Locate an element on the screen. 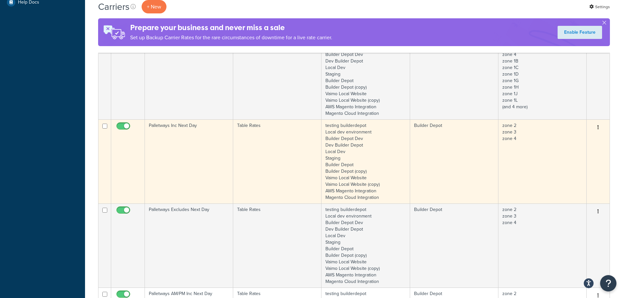 The width and height of the screenshot is (623, 298). a: Settings is located at coordinates (600, 7).